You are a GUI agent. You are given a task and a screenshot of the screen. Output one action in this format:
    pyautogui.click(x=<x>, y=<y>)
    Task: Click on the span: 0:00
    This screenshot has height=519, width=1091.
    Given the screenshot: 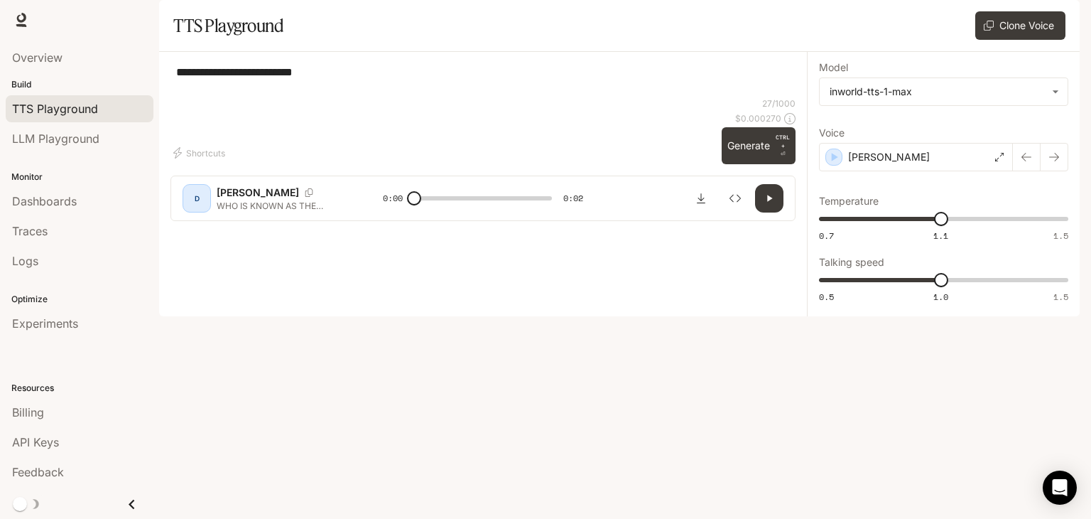 What is the action you would take?
    pyautogui.click(x=393, y=198)
    